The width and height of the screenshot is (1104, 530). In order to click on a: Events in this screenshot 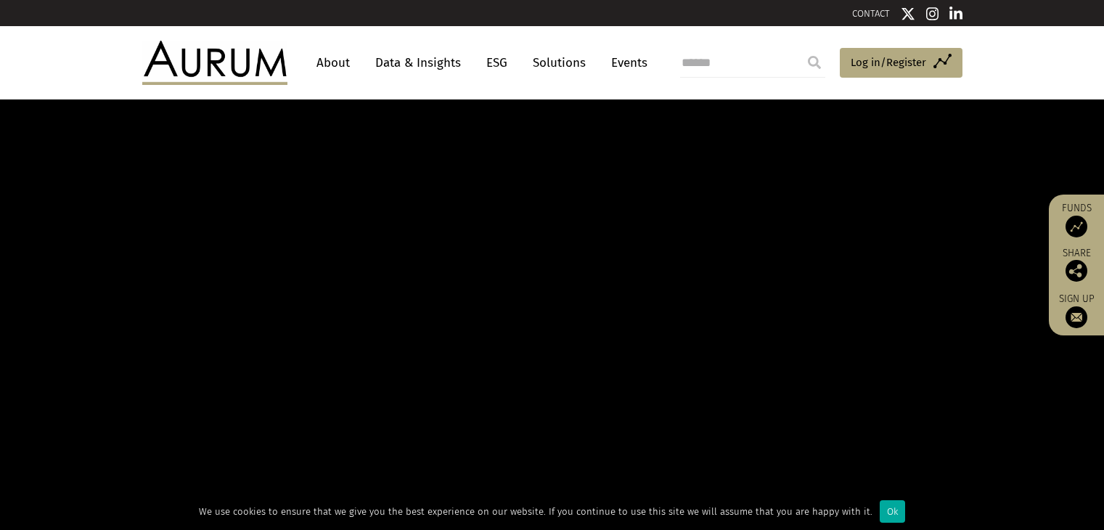, I will do `click(626, 62)`.